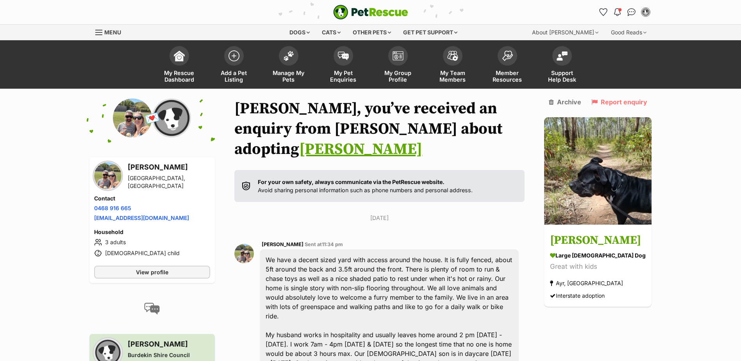  What do you see at coordinates (113, 208) in the screenshot?
I see `a: 0468 916 665` at bounding box center [113, 208].